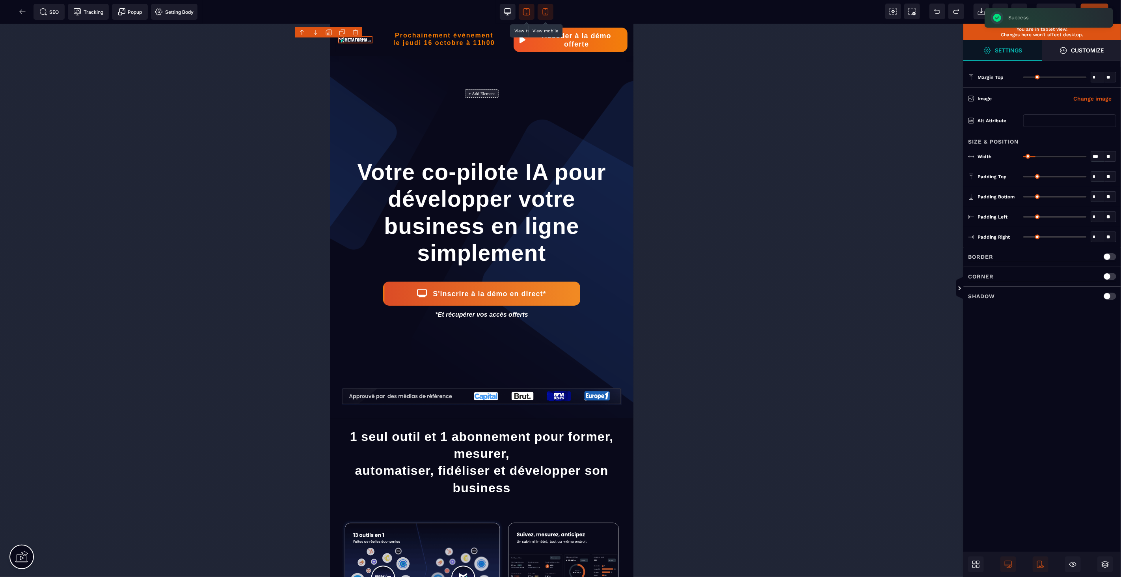  Describe the element at coordinates (1073, 564) in the screenshot. I see `span: Cmd Hidden Block` at that location.